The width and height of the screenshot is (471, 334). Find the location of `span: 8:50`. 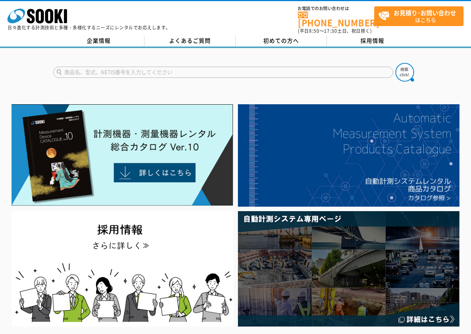

span: 8:50 is located at coordinates (314, 31).